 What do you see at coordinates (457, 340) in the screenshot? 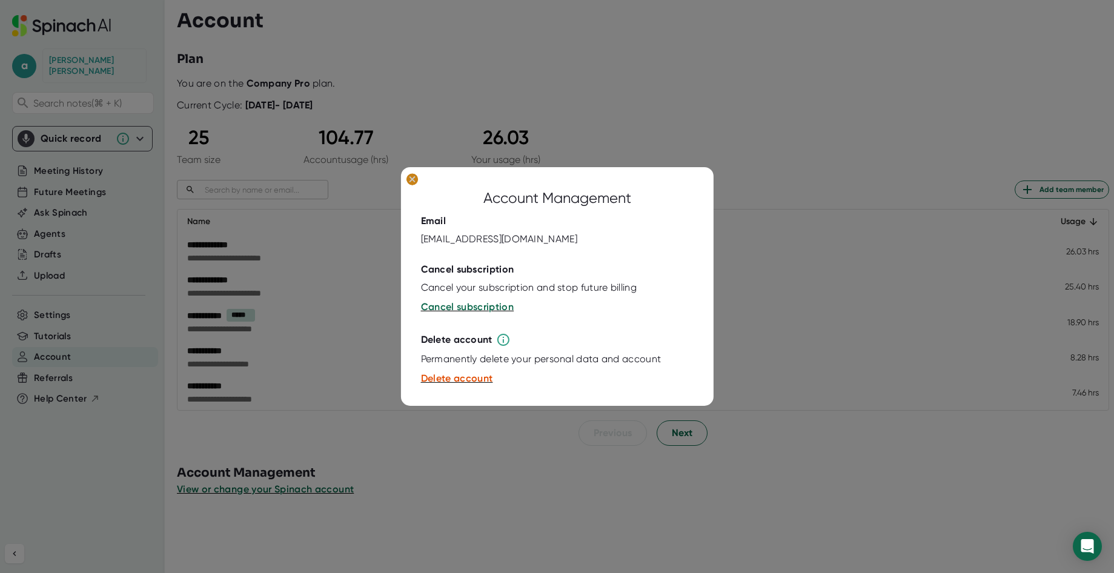
I see `div: Delete account` at bounding box center [457, 340].